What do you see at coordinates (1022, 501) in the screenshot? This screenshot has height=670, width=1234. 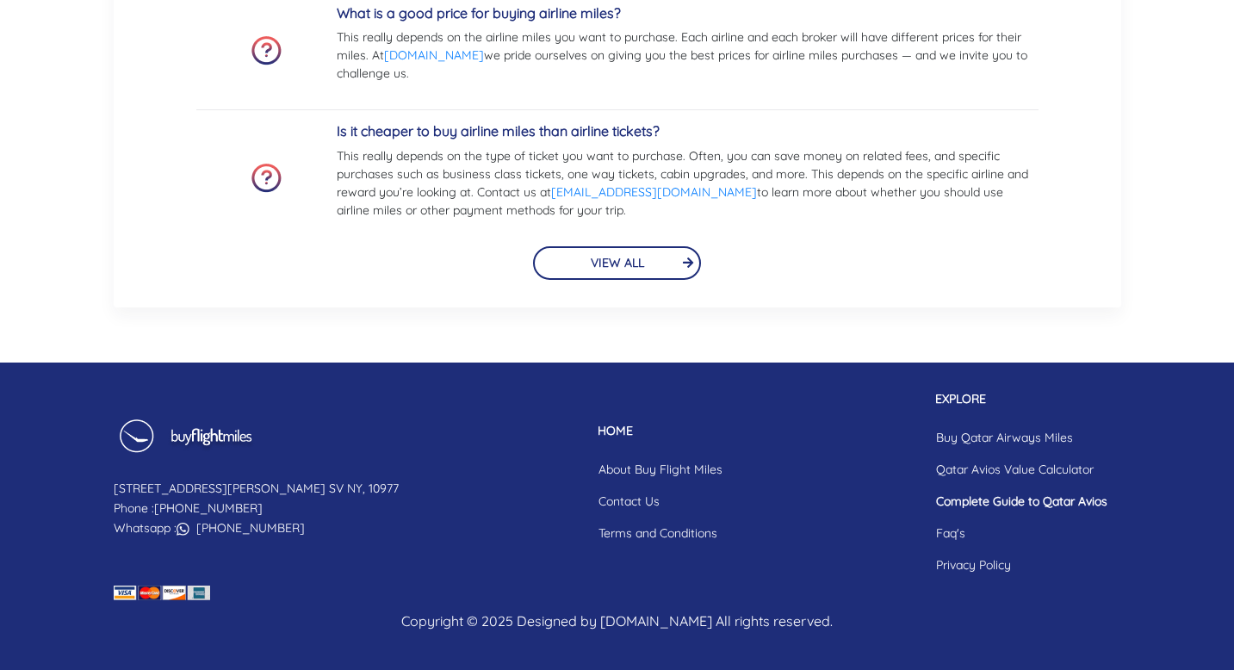 I see `a: Complete Guide to Qatar Avios` at bounding box center [1022, 501].